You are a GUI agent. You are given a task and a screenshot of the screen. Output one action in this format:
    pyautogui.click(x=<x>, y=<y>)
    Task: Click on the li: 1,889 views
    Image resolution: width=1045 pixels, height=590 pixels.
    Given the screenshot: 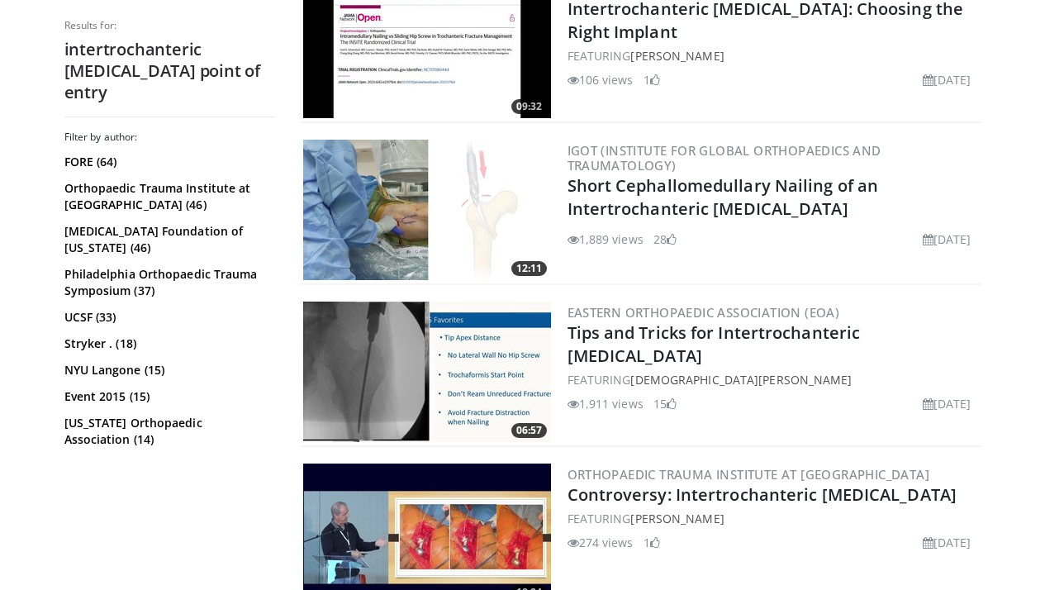 What is the action you would take?
    pyautogui.click(x=606, y=239)
    